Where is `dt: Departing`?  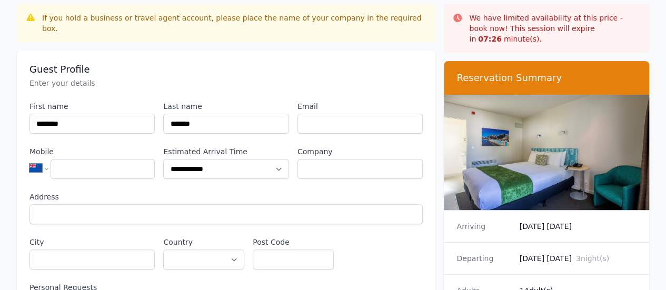
dt: Departing is located at coordinates (484, 259).